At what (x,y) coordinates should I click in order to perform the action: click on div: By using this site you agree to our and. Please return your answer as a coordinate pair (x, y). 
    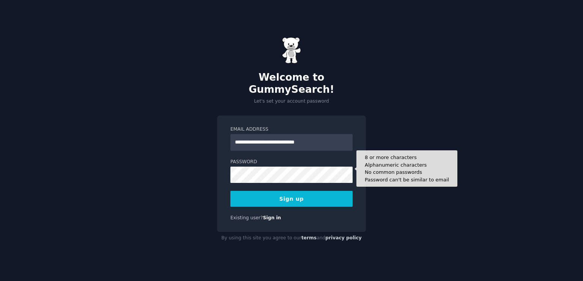
    Looking at the image, I should click on (291, 239).